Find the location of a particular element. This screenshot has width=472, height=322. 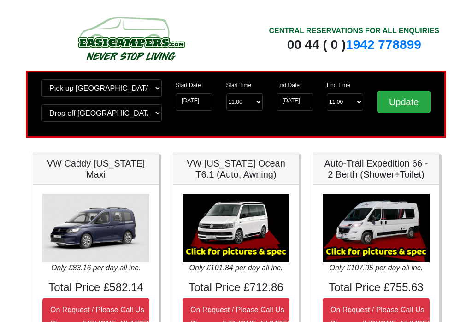

input: Start Date is located at coordinates (193, 102).